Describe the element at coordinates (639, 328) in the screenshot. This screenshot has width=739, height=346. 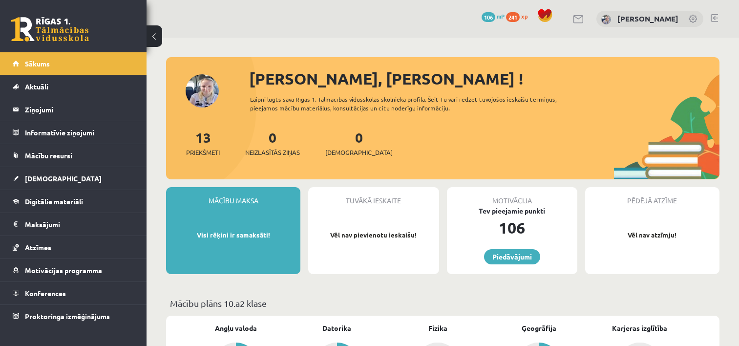
I see `a: Karjeras izglītība` at that location.